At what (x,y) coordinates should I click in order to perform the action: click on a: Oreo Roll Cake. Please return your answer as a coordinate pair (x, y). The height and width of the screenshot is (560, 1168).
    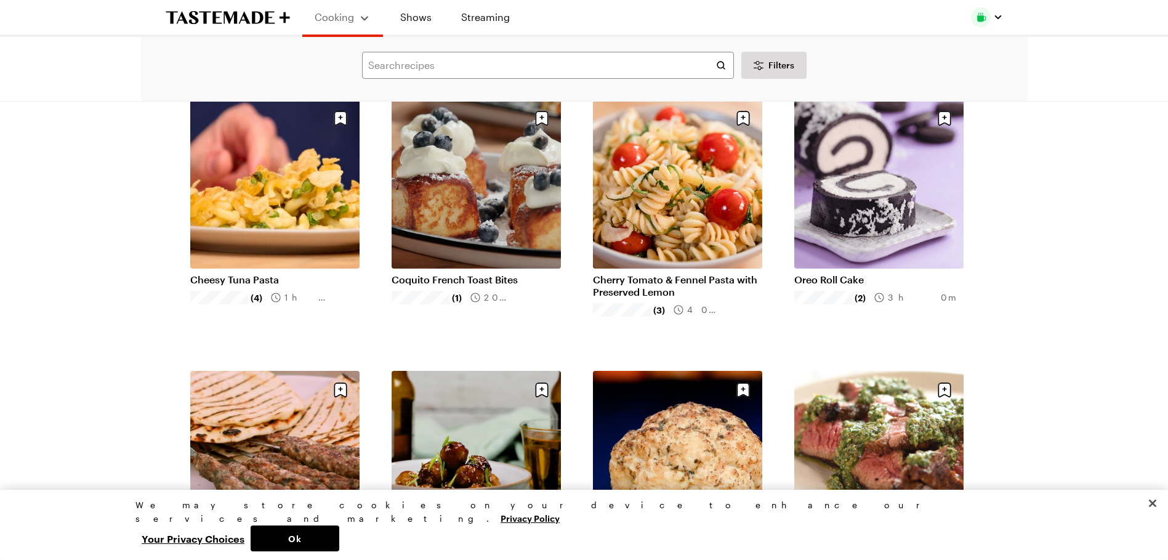
    Looking at the image, I should click on (879, 280).